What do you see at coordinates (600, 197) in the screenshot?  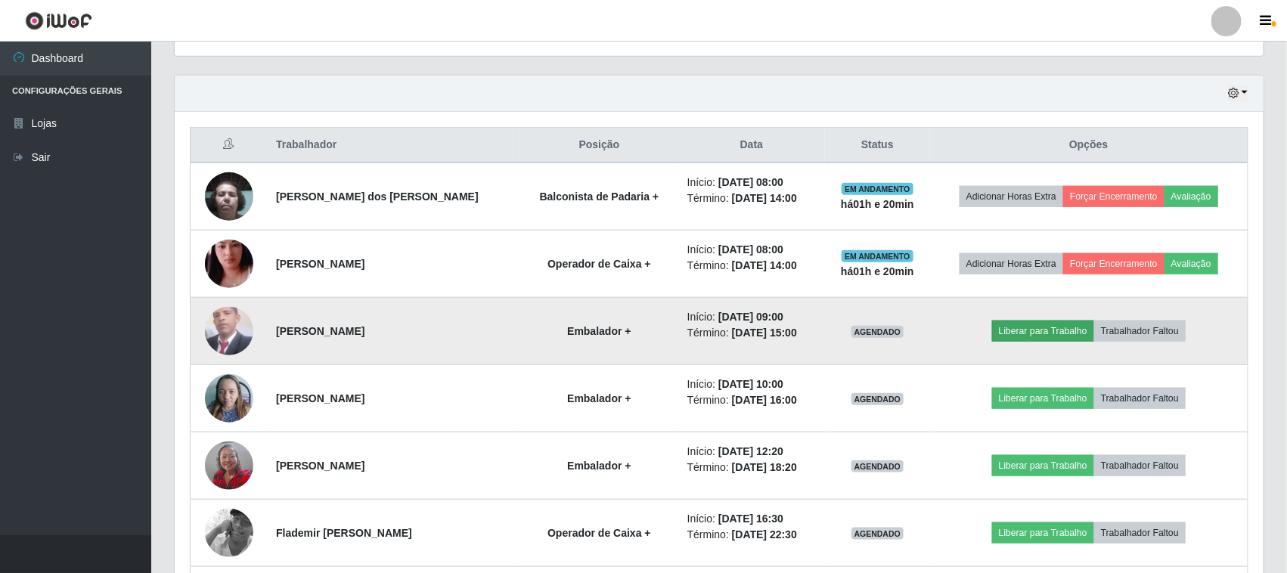 I see `strong: Balconista de Padaria +` at bounding box center [600, 197].